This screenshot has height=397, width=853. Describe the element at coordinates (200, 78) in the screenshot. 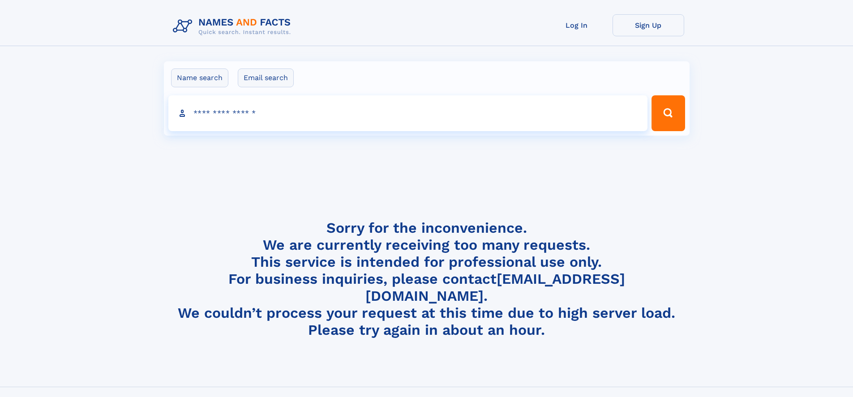

I see `label: Name search` at that location.